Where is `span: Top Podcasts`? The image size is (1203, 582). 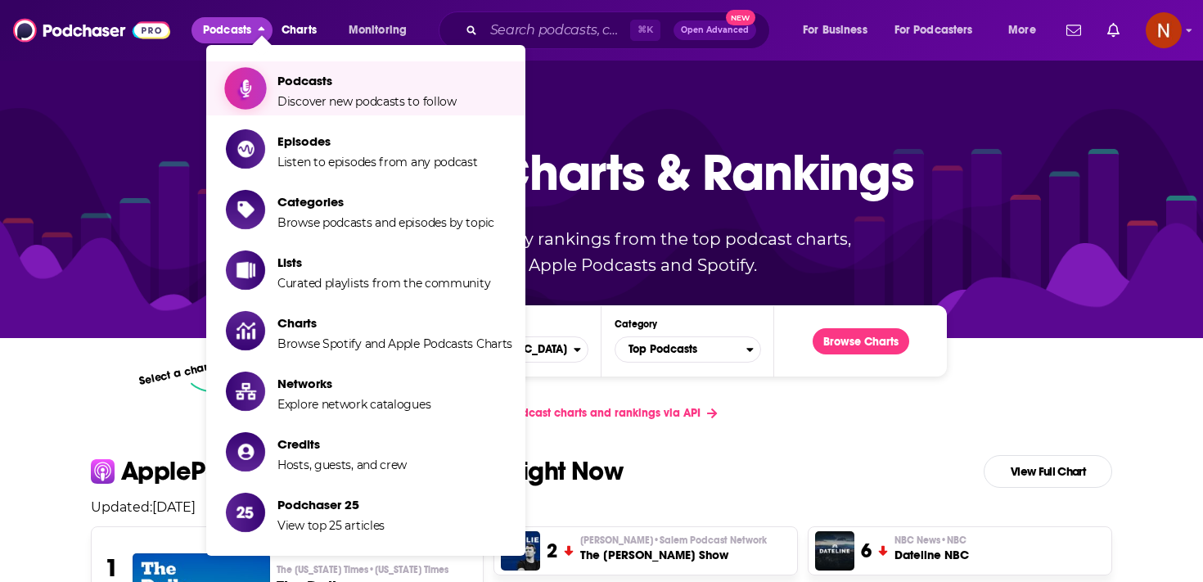 span: Top Podcasts is located at coordinates (681, 349).